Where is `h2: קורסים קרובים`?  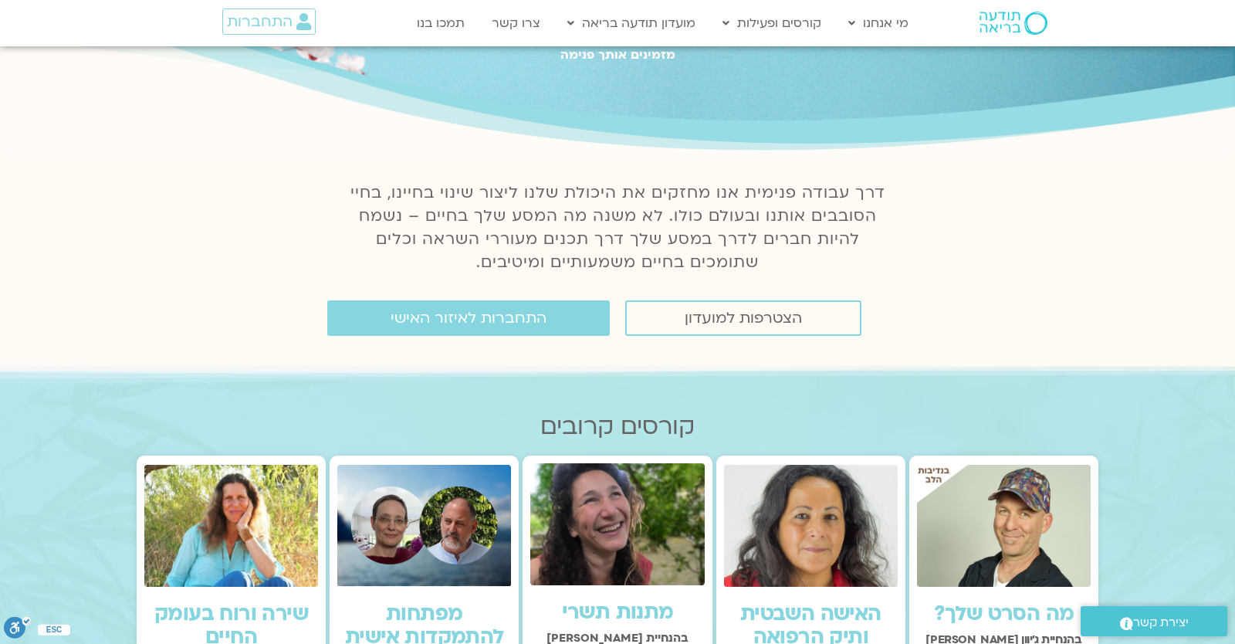 h2: קורסים קרובים is located at coordinates (618, 426).